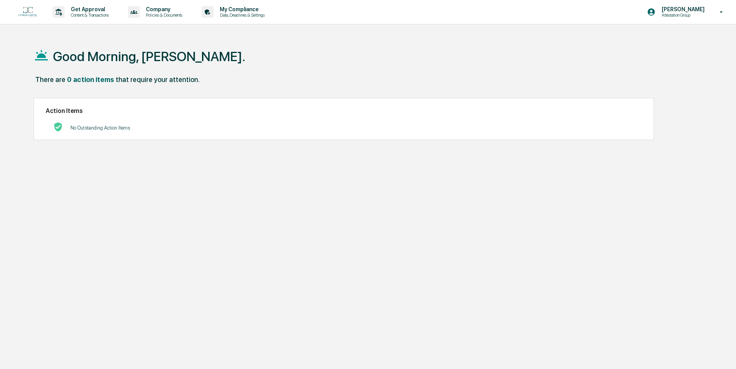 The image size is (736, 369). What do you see at coordinates (682, 15) in the screenshot?
I see `p: Attestation Group` at bounding box center [682, 15].